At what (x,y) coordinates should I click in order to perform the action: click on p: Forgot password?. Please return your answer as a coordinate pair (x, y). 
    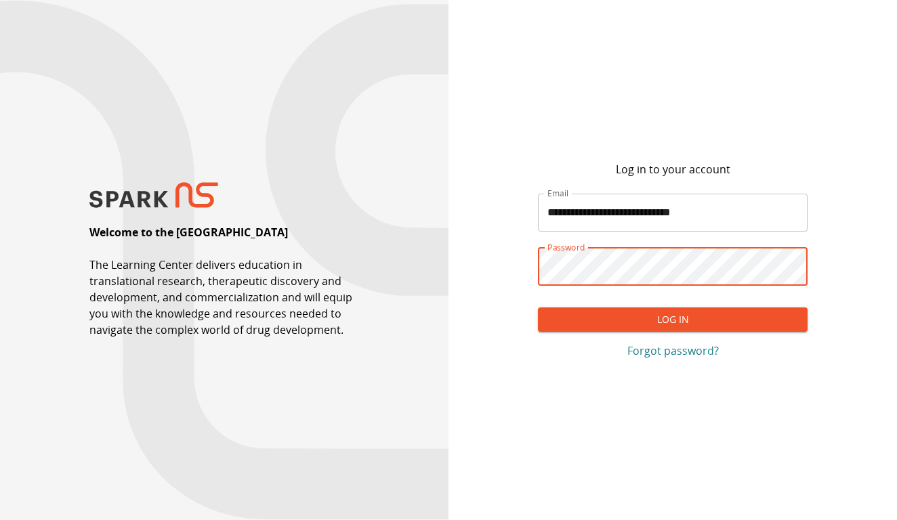
    Looking at the image, I should click on (672, 351).